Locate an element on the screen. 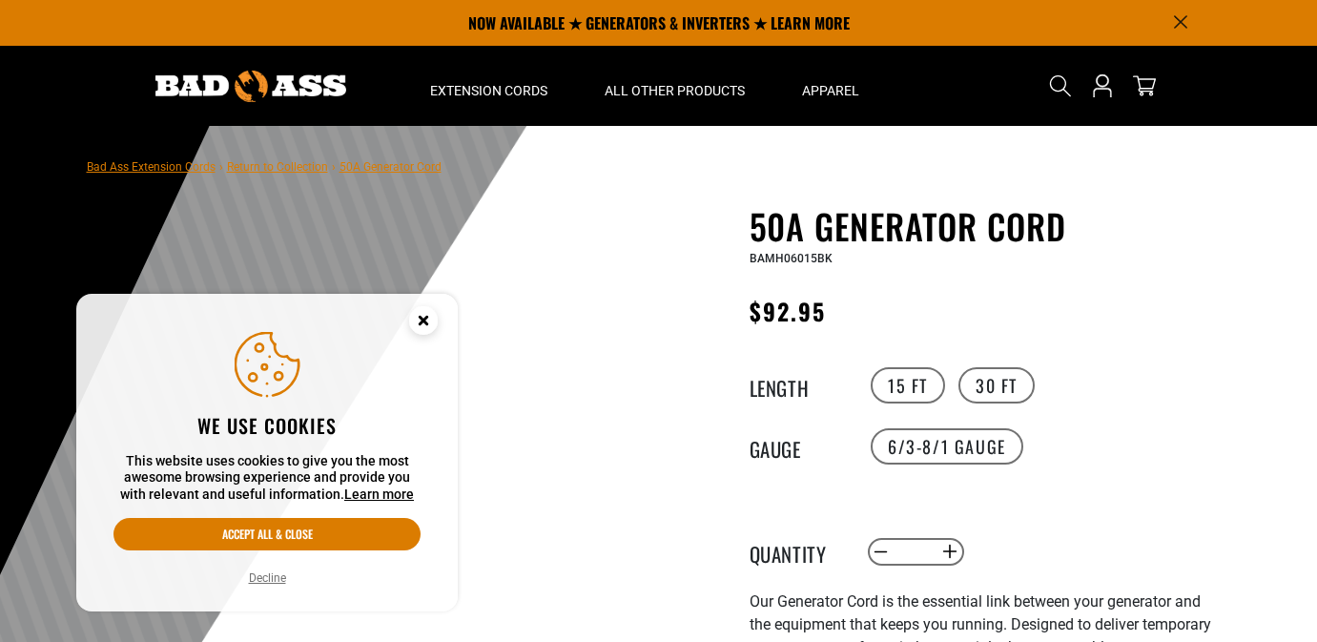 The width and height of the screenshot is (1317, 642). nav: breadcrumbs is located at coordinates (264, 166).